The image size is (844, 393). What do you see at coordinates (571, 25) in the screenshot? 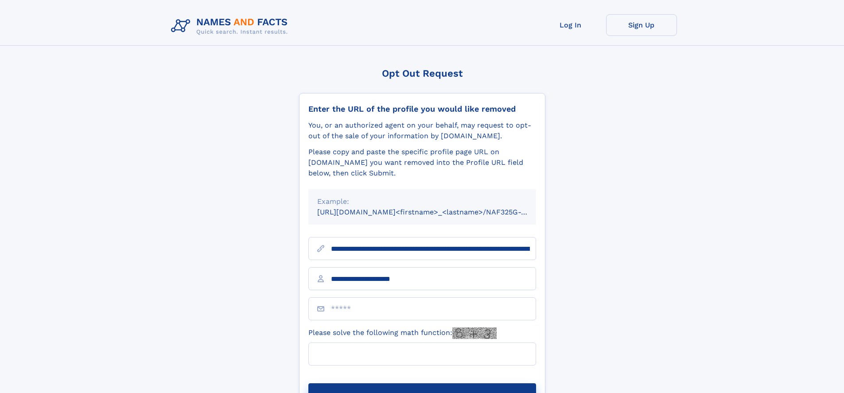
I see `a: Log In` at bounding box center [571, 25].